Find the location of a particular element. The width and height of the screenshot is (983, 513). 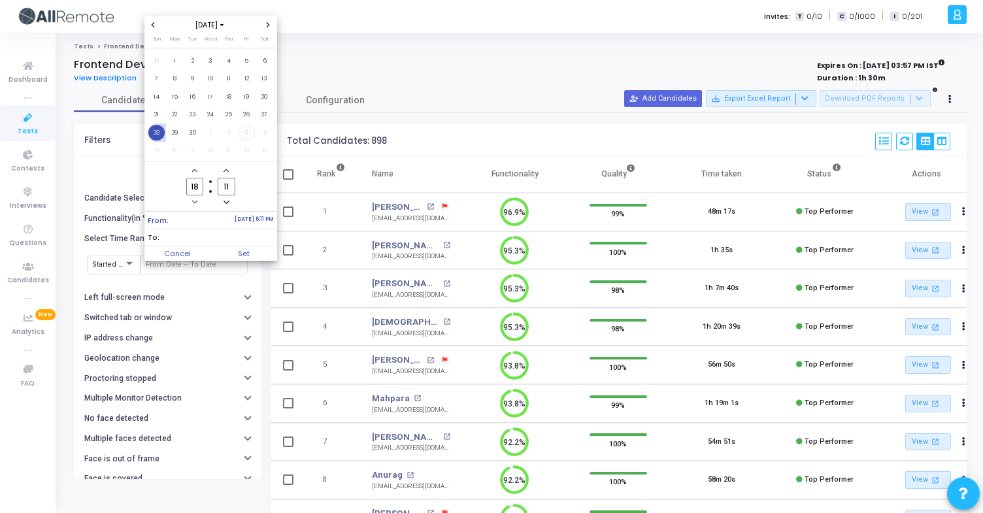

td: September 14, 2025 is located at coordinates (157, 97).